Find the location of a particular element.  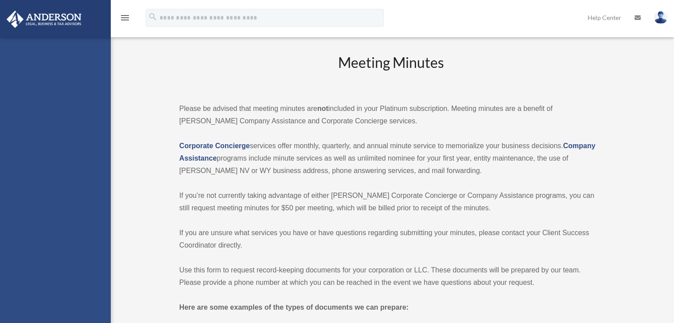

p: Please be advised that meeting minutes are included in your Platinum subscription. Meeting minute... is located at coordinates (391, 115).